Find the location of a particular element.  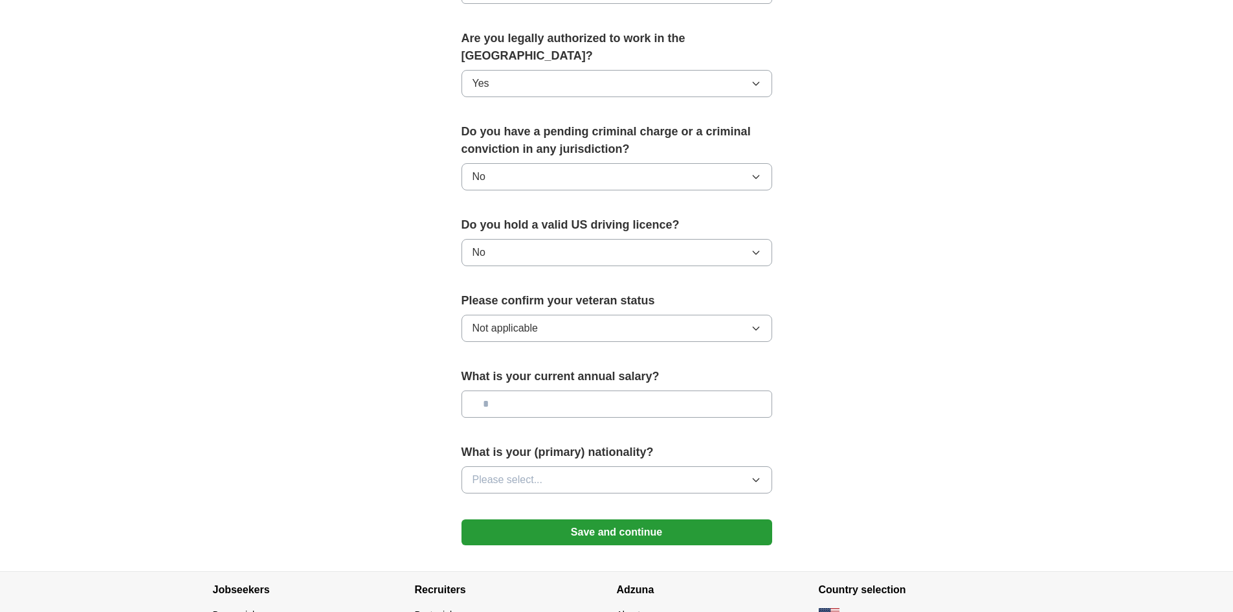

label: Do you have a pending criminal charge or a criminal conviction in any jurisdiction? is located at coordinates (617, 140).